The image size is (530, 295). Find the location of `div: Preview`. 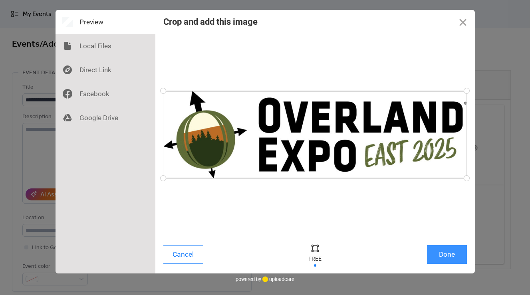

div: Preview is located at coordinates (105, 22).